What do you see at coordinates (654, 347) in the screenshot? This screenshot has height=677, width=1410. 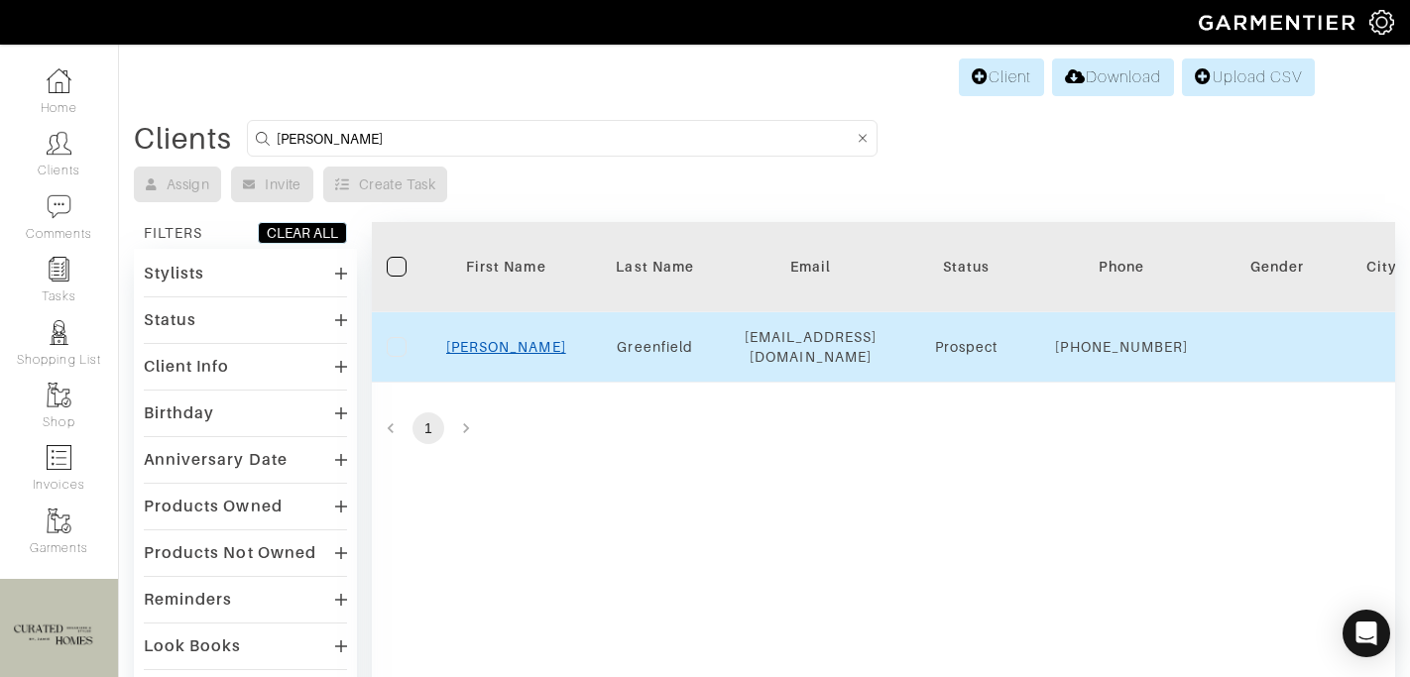 I see `a: Greenfield` at bounding box center [654, 347].